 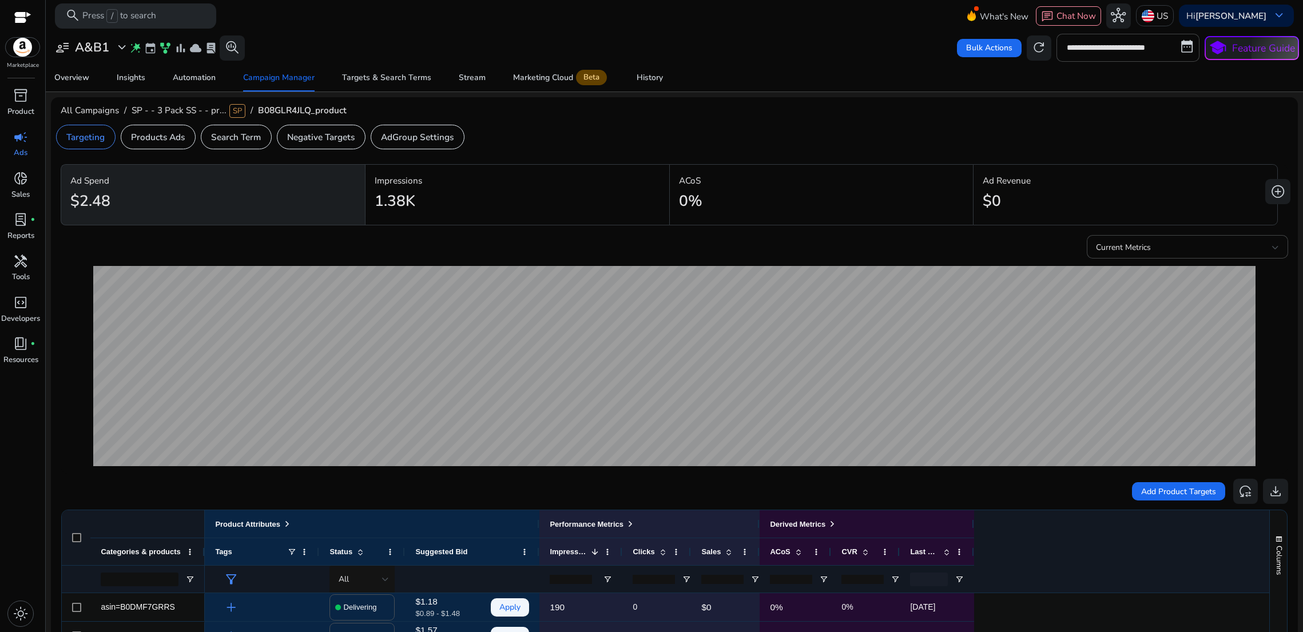 I want to click on p: 190, so click(x=581, y=607).